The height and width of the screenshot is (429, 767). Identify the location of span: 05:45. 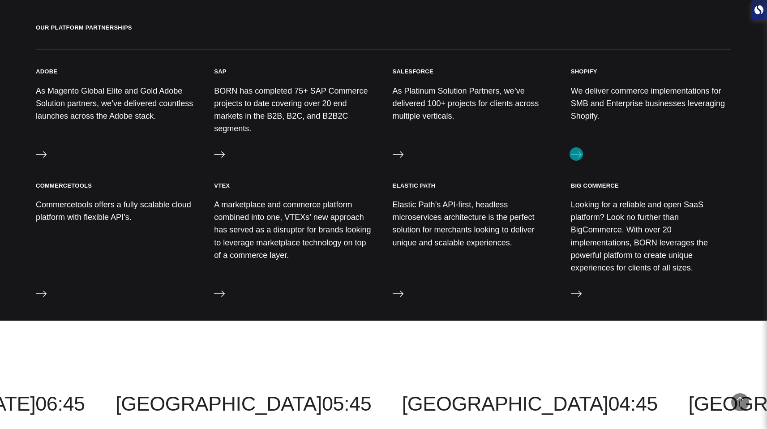
(347, 403).